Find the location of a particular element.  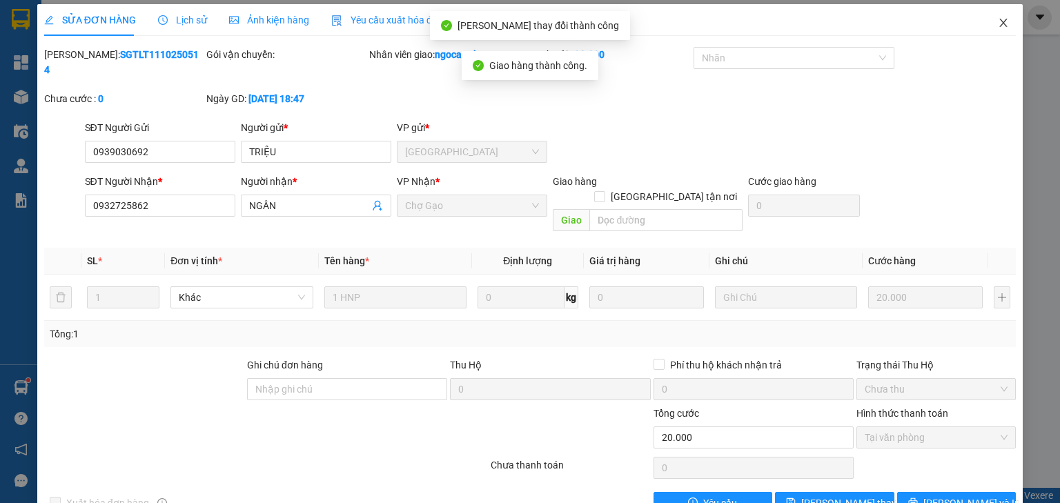

span: Cước hàng is located at coordinates (892, 261).